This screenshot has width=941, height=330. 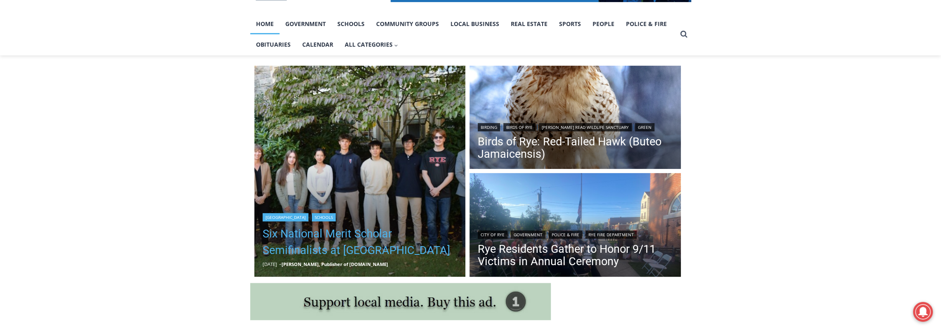 I want to click on a: Calendar, so click(x=317, y=45).